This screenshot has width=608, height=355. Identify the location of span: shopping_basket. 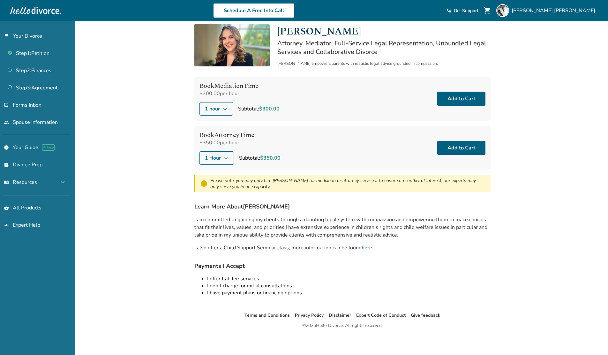
(6, 208).